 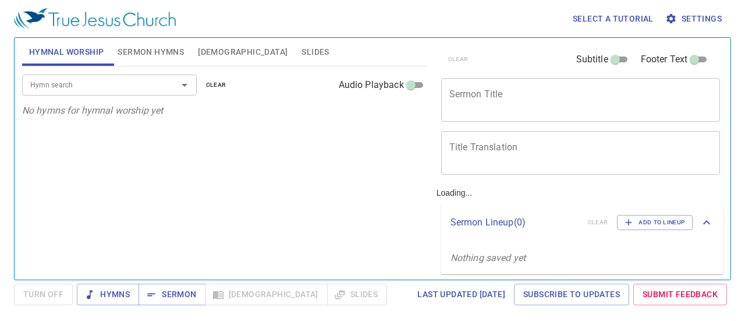 What do you see at coordinates (66, 52) in the screenshot?
I see `span: Hymnal Worship` at bounding box center [66, 52].